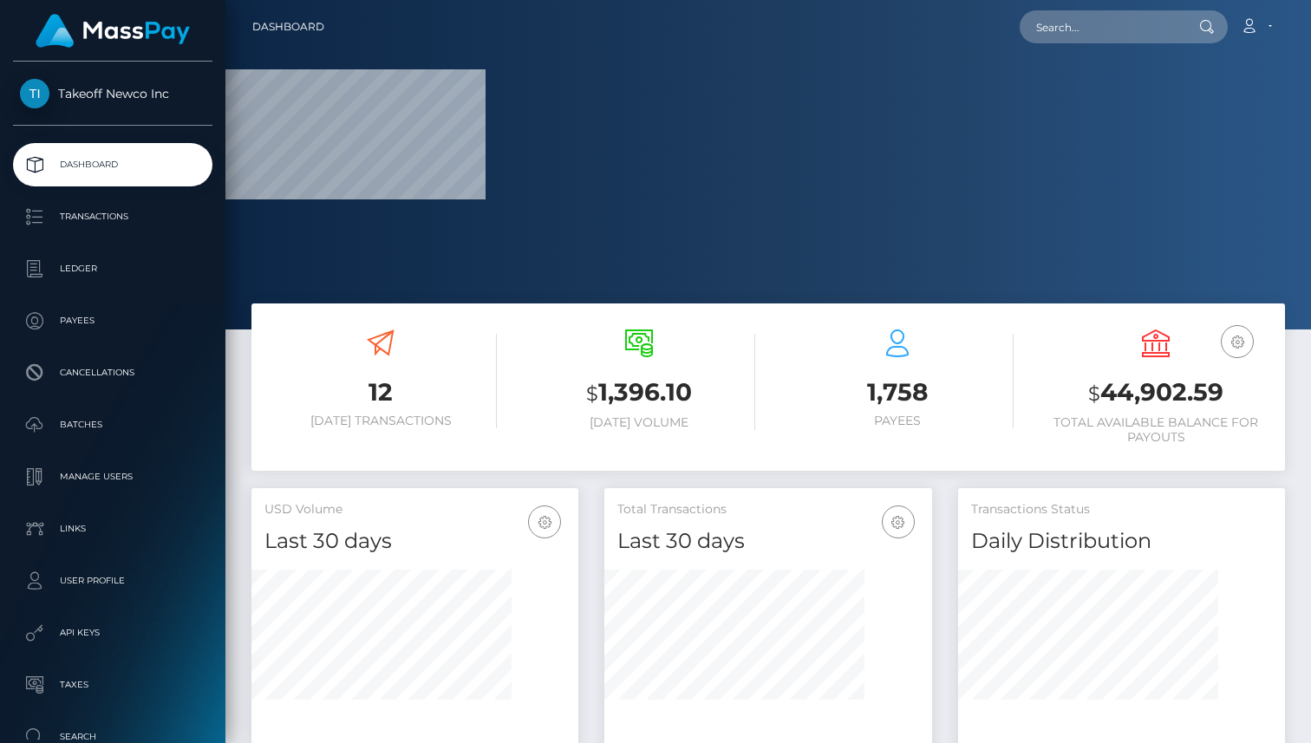 This screenshot has height=743, width=1311. I want to click on h5: Total Transactions, so click(767, 510).